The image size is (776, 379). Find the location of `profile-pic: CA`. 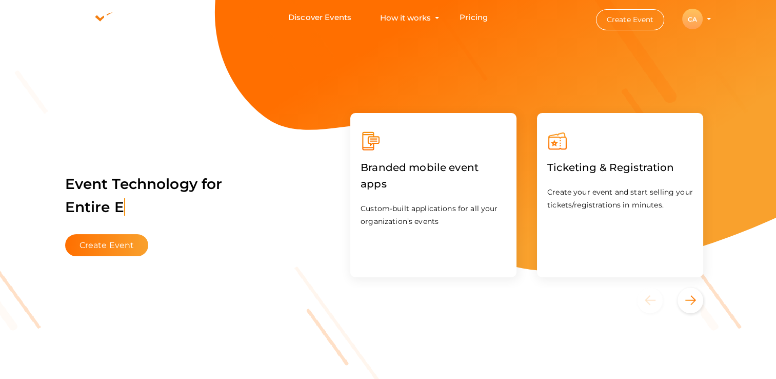

profile-pic: CA is located at coordinates (693, 19).